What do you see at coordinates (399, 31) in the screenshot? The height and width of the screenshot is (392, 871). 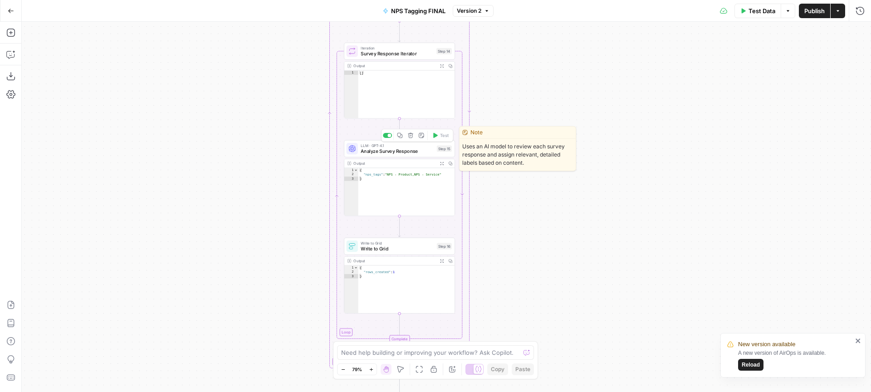 I see `g: Edge from step_18 to step_14` at bounding box center [399, 31].